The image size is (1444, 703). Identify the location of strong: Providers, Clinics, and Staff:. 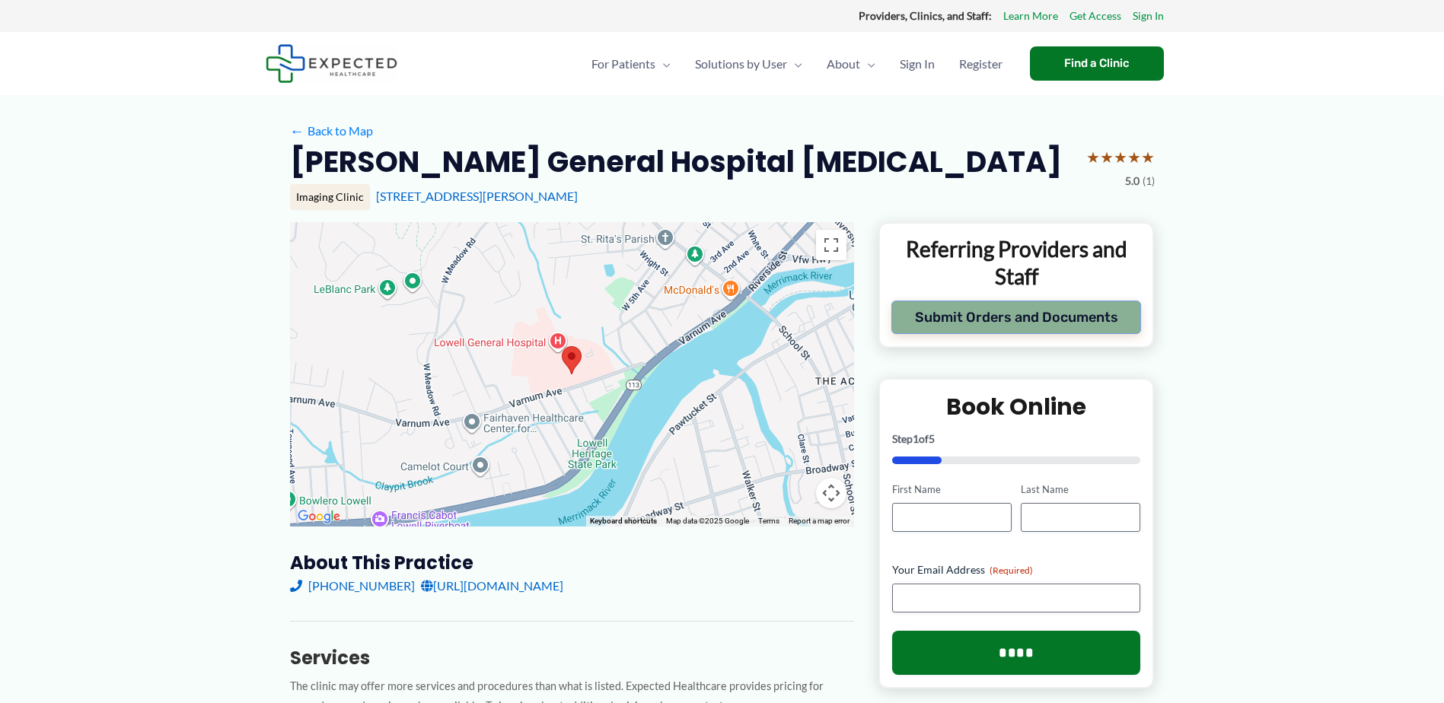
(925, 15).